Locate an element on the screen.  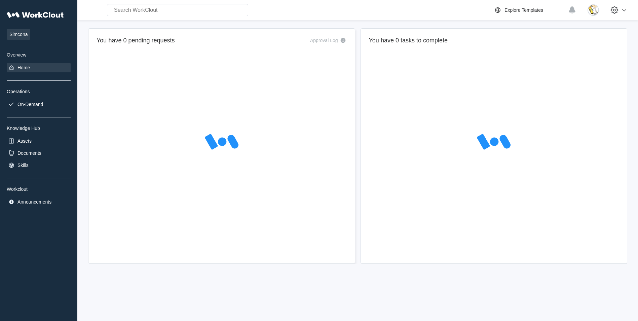
h2: You have 0 tasks to complete is located at coordinates (494, 40).